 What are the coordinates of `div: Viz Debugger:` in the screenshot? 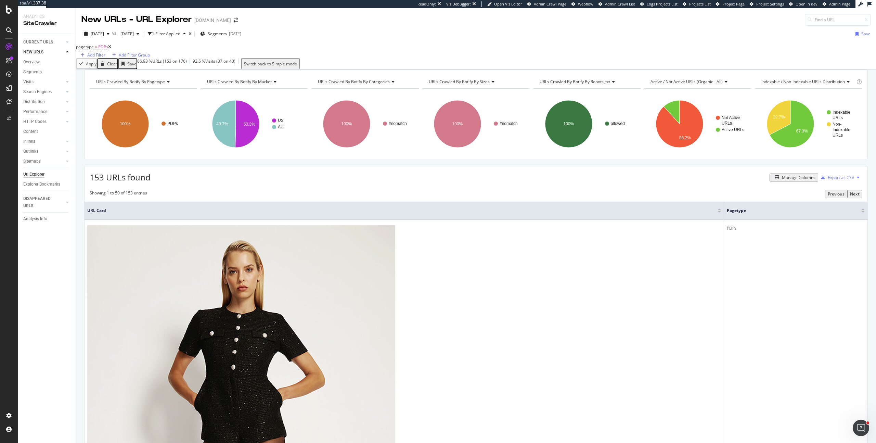 It's located at (459, 4).